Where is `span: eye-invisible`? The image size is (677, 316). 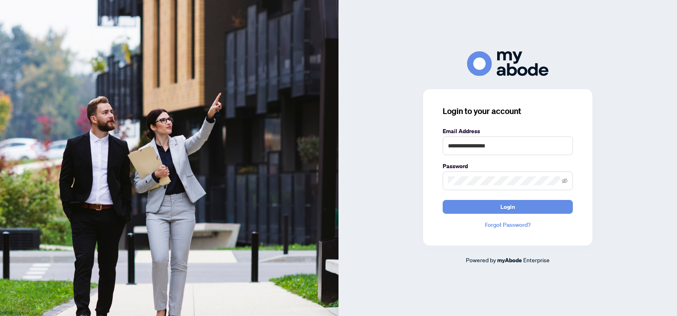 span: eye-invisible is located at coordinates (565, 181).